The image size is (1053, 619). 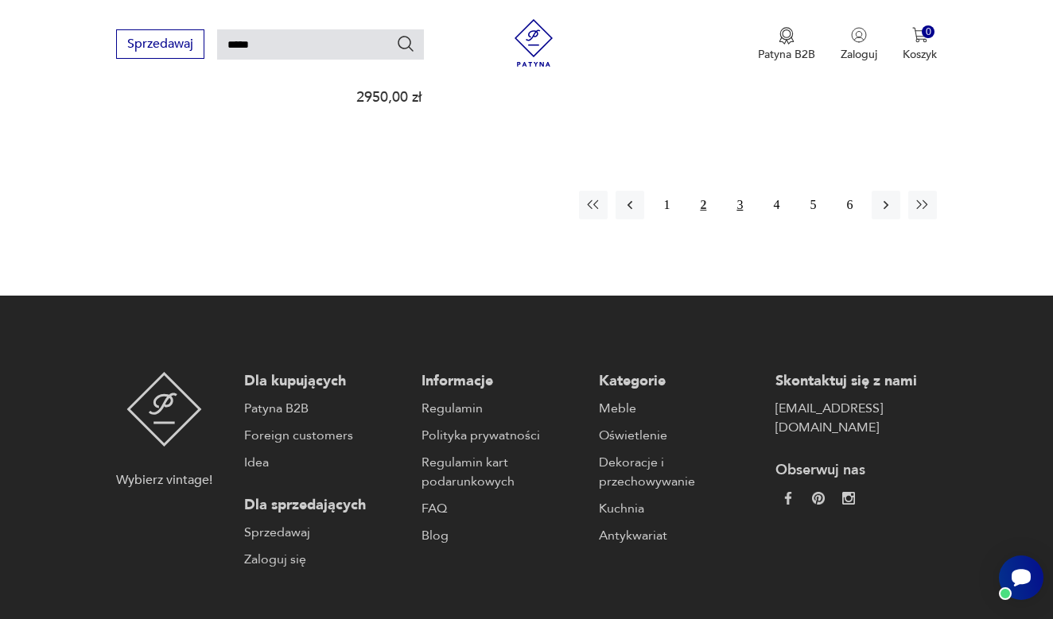 What do you see at coordinates (324, 382) in the screenshot?
I see `p: Dla kupujących` at bounding box center [324, 382].